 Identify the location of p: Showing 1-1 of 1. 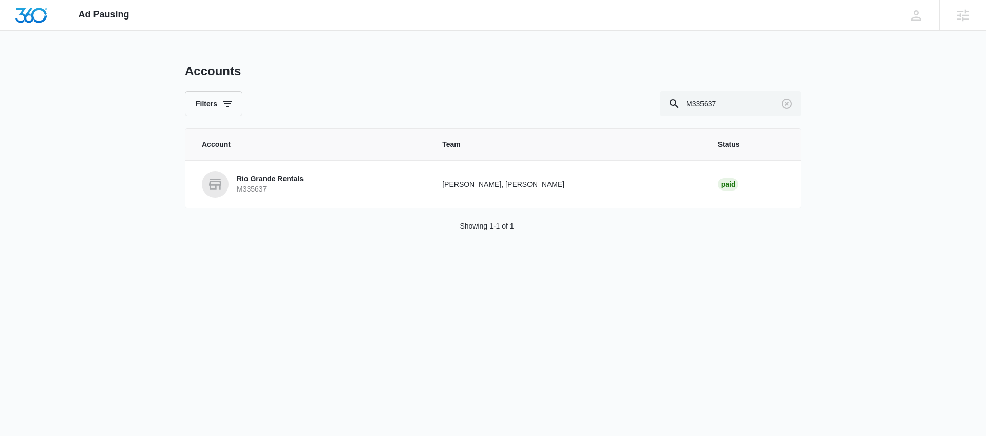
(486, 226).